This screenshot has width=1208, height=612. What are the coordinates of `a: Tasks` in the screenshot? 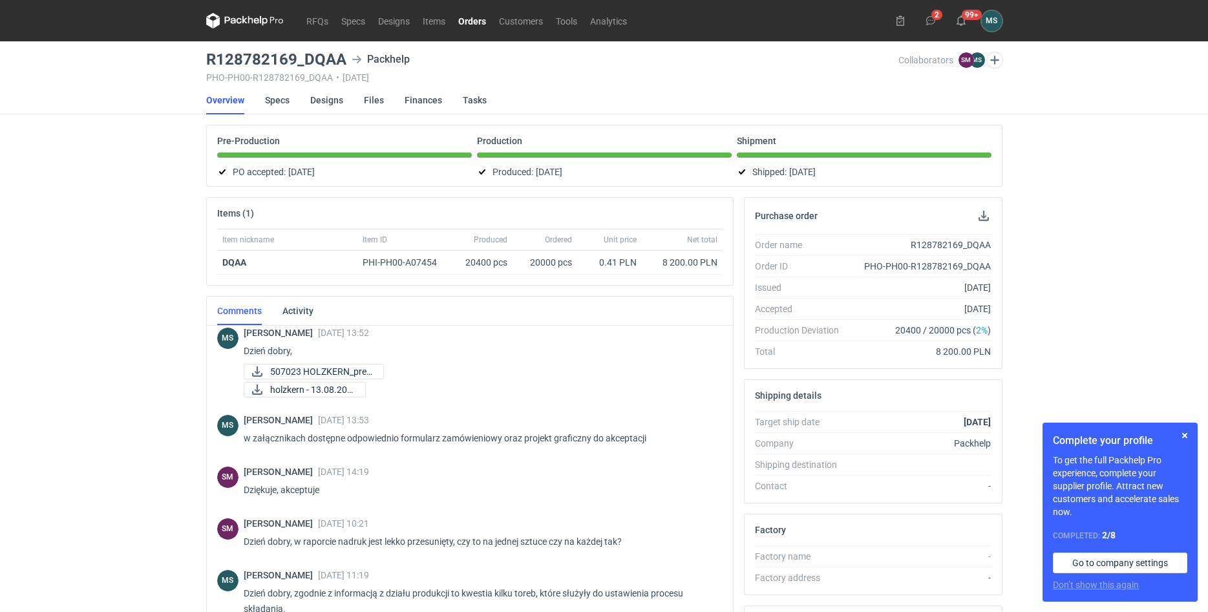 It's located at (474, 100).